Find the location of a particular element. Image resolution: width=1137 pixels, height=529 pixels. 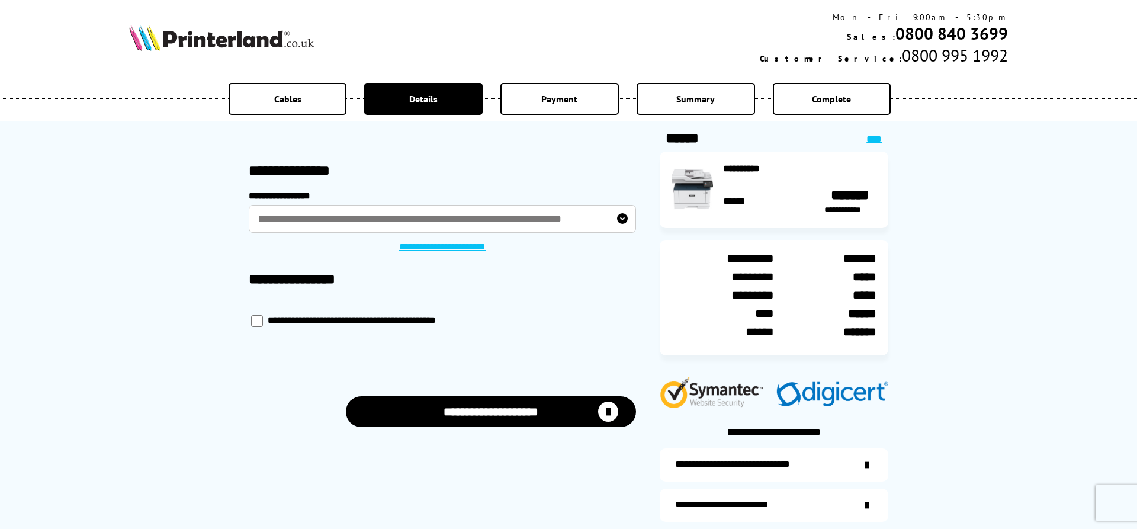

span: Summary is located at coordinates (695, 99).